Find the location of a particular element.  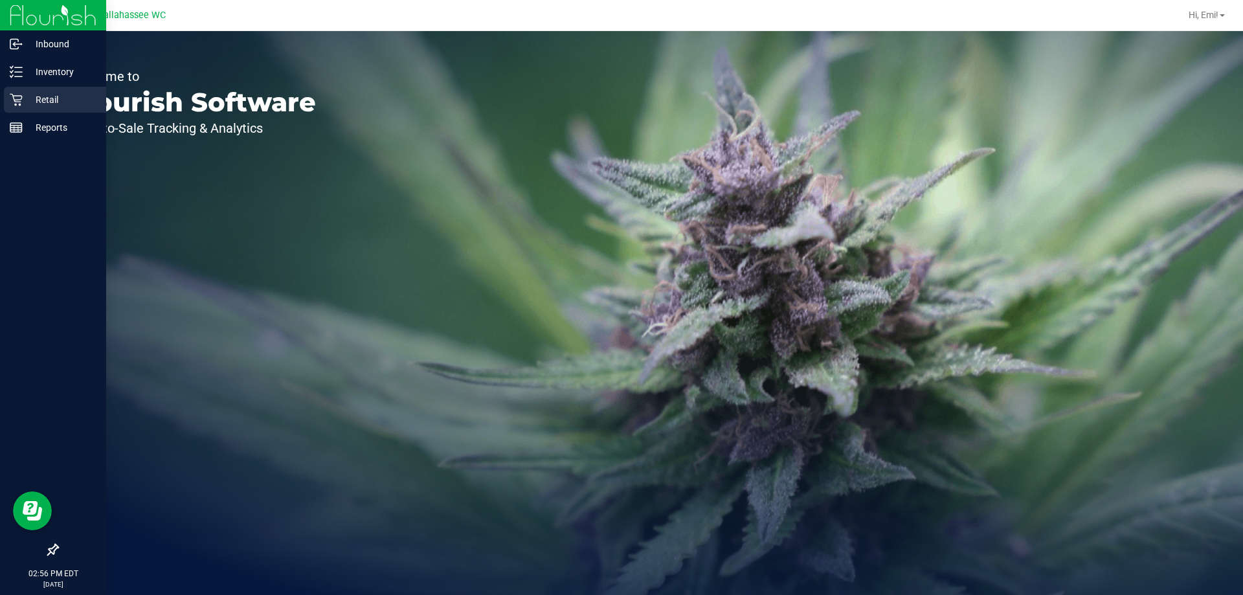

p: Retail is located at coordinates (62, 100).